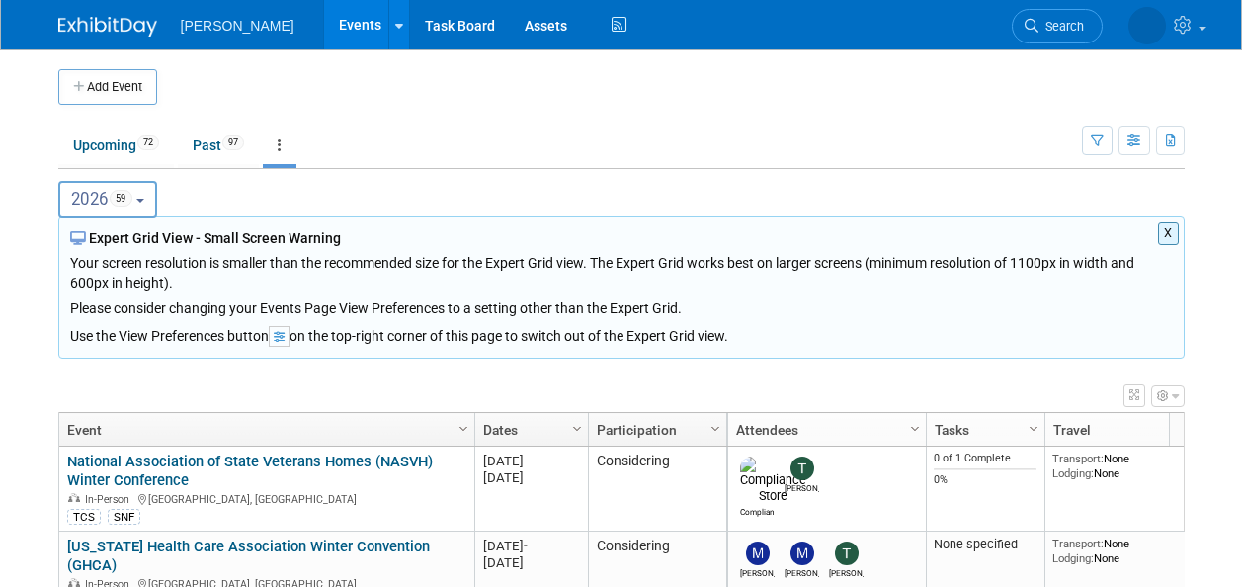 This screenshot has width=1242, height=587. I want to click on div: Use the View Preferences button on the top-right corner of this page to switch out of the Expert ..., so click(622, 332).